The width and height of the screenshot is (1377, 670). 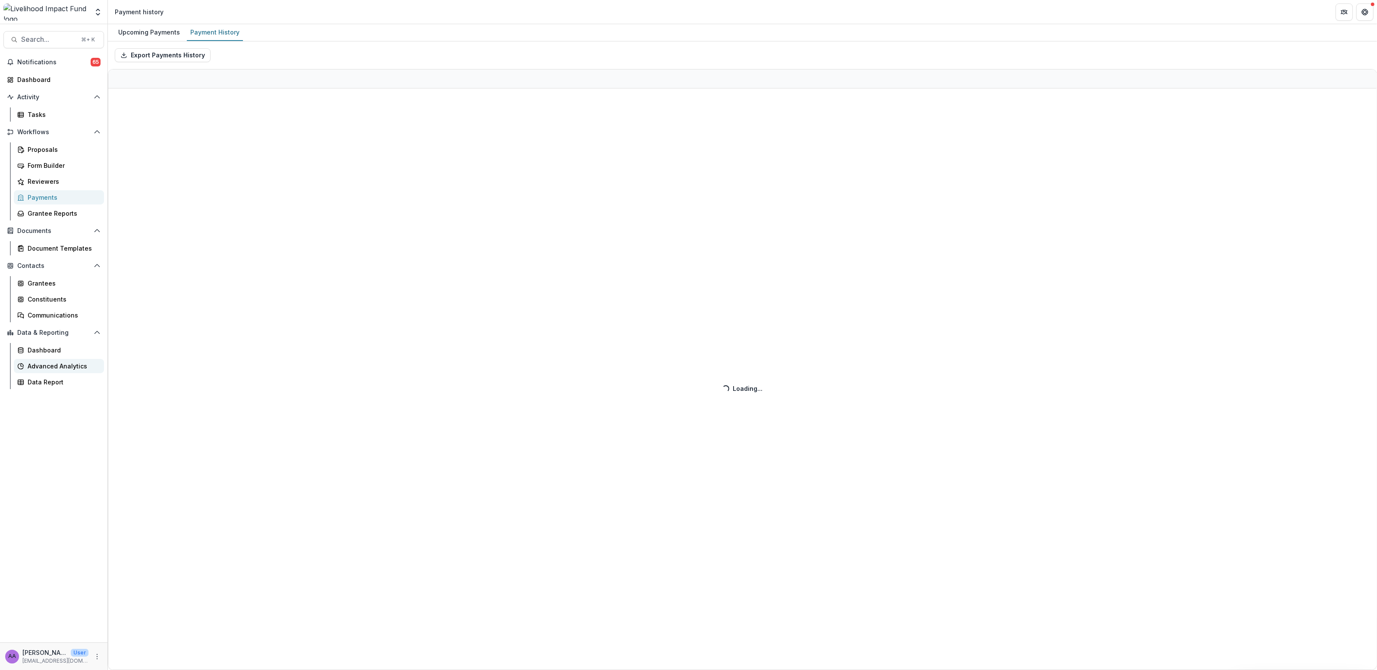 What do you see at coordinates (59, 315) in the screenshot?
I see `a: Communications` at bounding box center [59, 315].